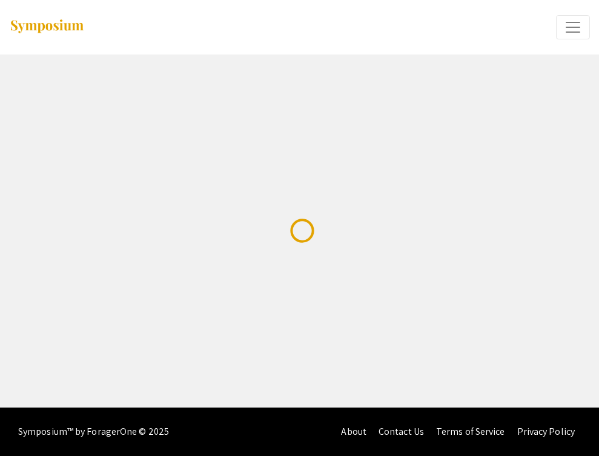  Describe the element at coordinates (546, 431) in the screenshot. I see `a: Privacy Policy` at that location.